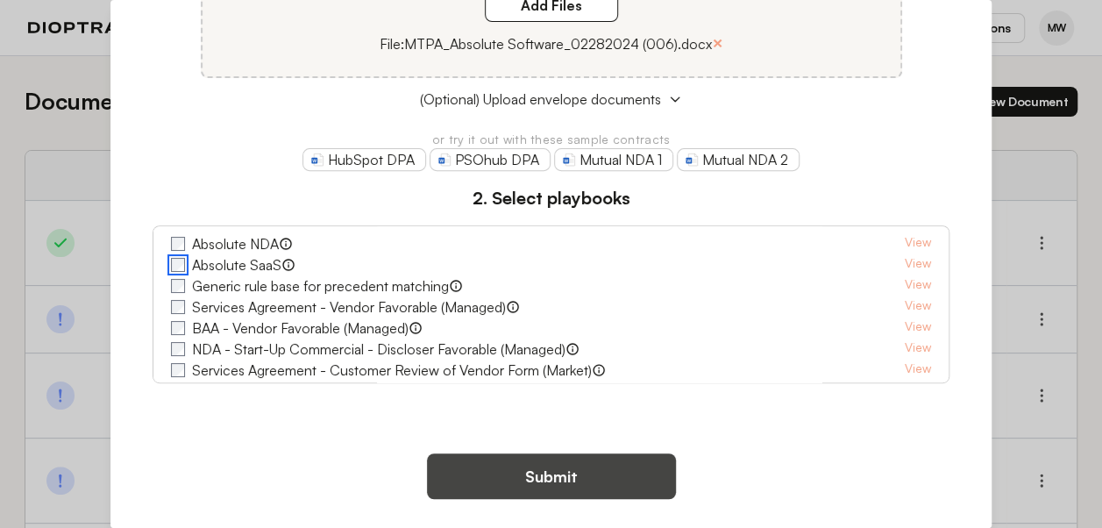 This screenshot has height=528, width=1102. What do you see at coordinates (349, 307) in the screenshot?
I see `label: Services Agreement - Vendor Favorable (Managed)` at bounding box center [349, 307].